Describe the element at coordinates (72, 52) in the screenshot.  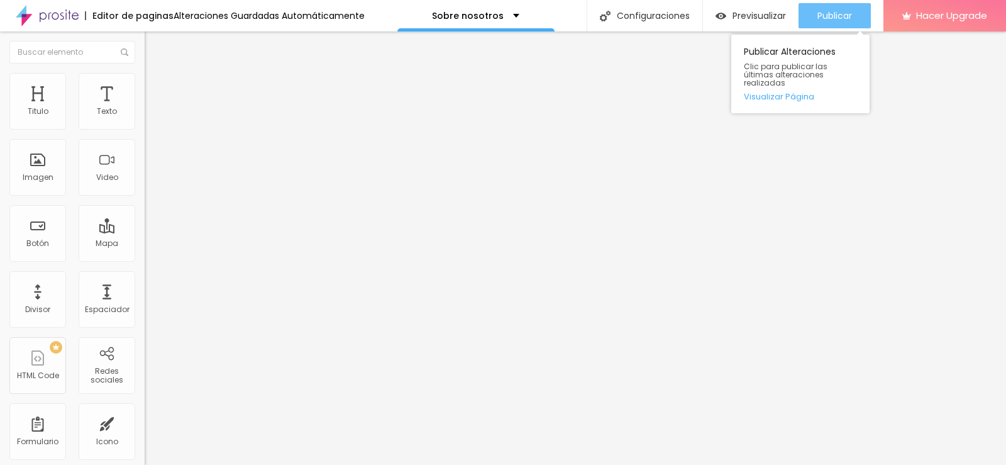
I see `input: Buscar elemento` at that location.